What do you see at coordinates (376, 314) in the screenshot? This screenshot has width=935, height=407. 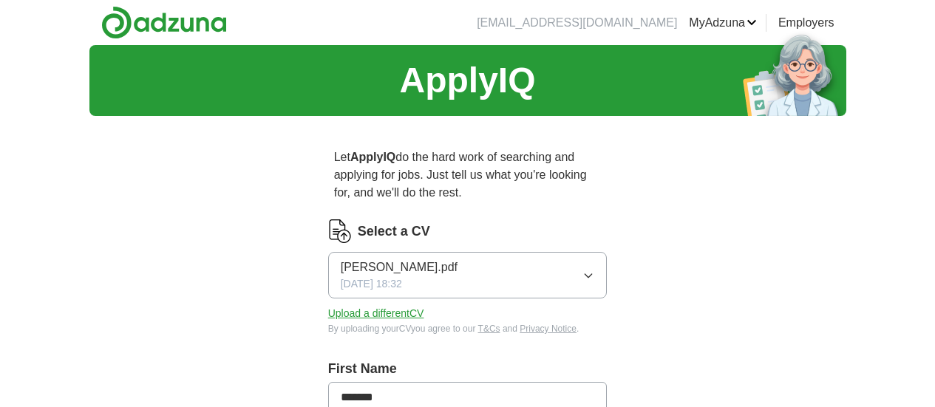 I see `button: Upload a differentCV` at bounding box center [376, 314].